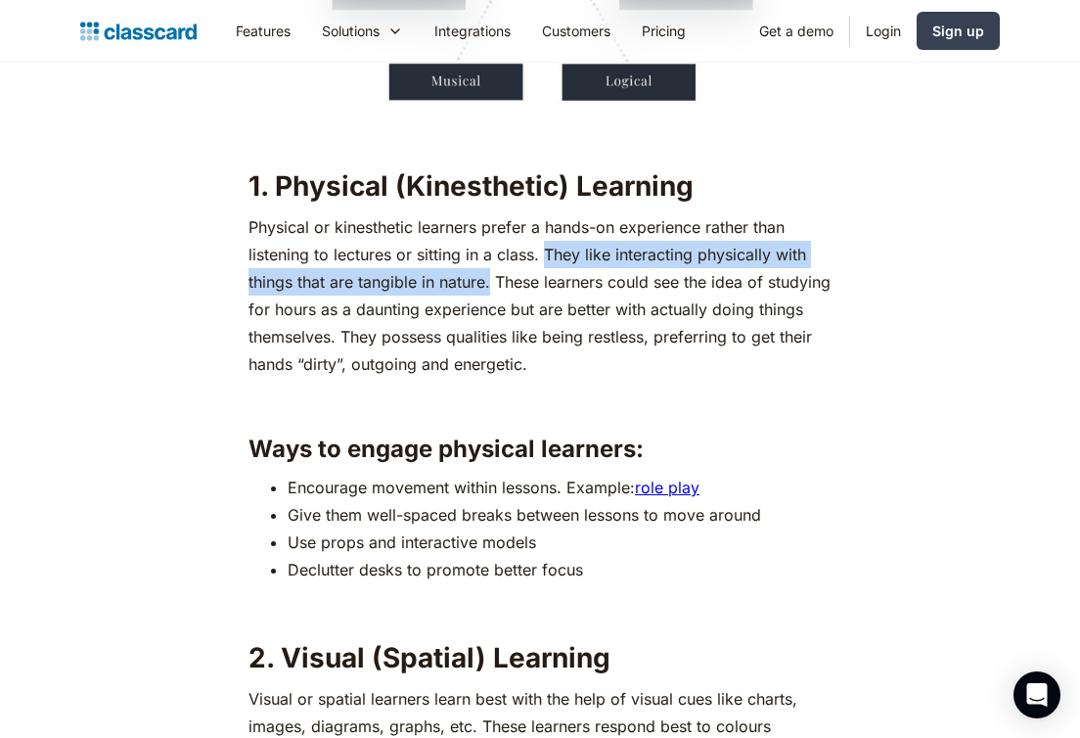 The width and height of the screenshot is (1080, 738). Describe the element at coordinates (884, 30) in the screenshot. I see `a: Login` at that location.